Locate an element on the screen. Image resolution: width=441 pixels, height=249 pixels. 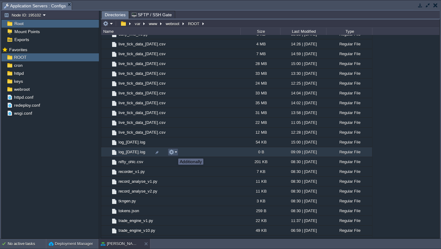
span: record_analyse_v1.py is located at coordinates (138, 181).